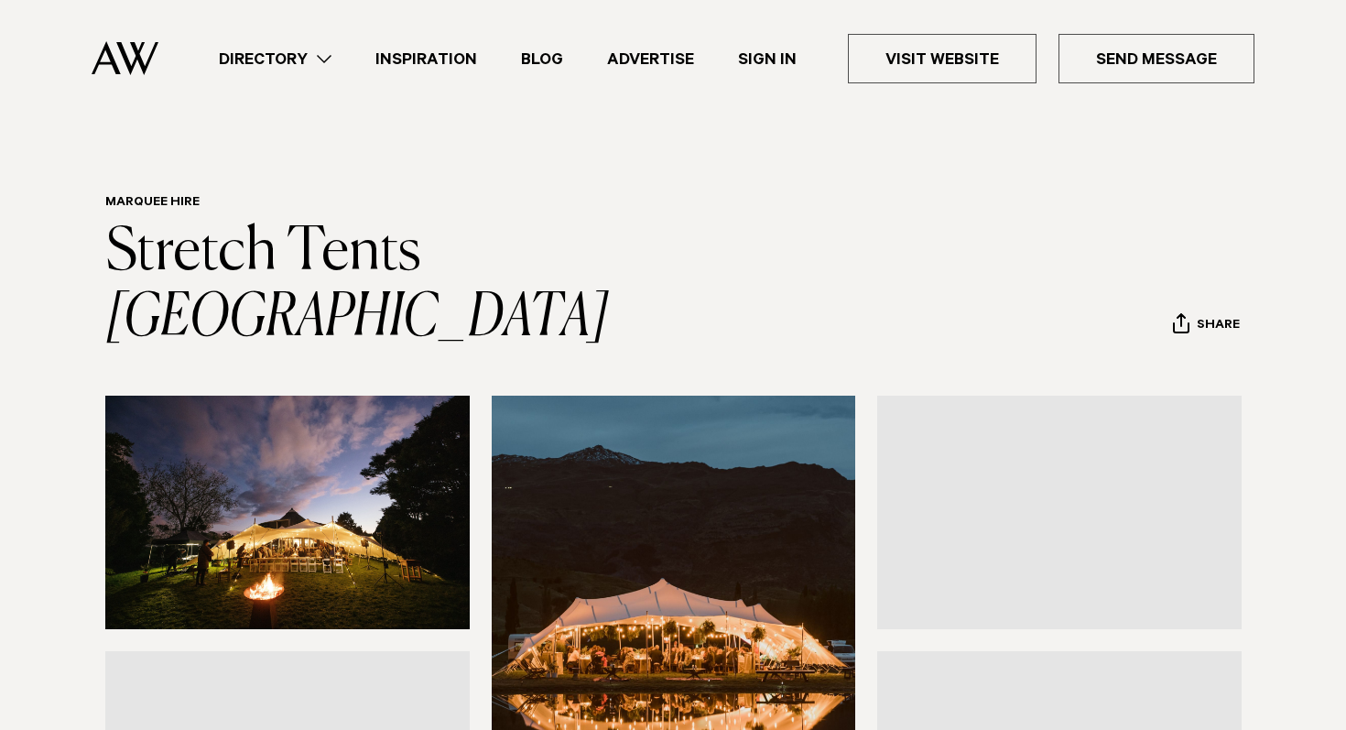  What do you see at coordinates (767, 59) in the screenshot?
I see `a: Sign In` at bounding box center [767, 59].